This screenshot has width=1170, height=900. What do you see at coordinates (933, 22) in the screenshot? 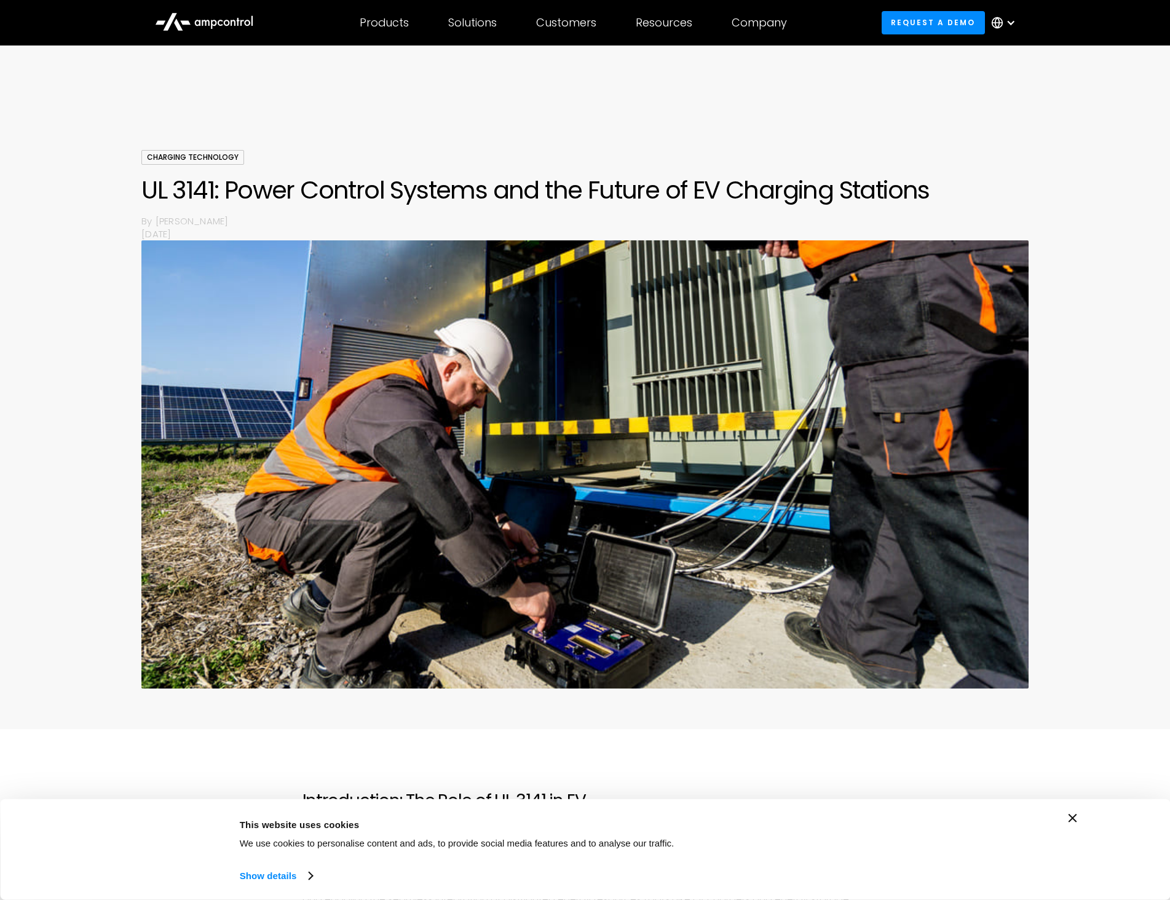
I see `a: Request a demo` at bounding box center [933, 22].